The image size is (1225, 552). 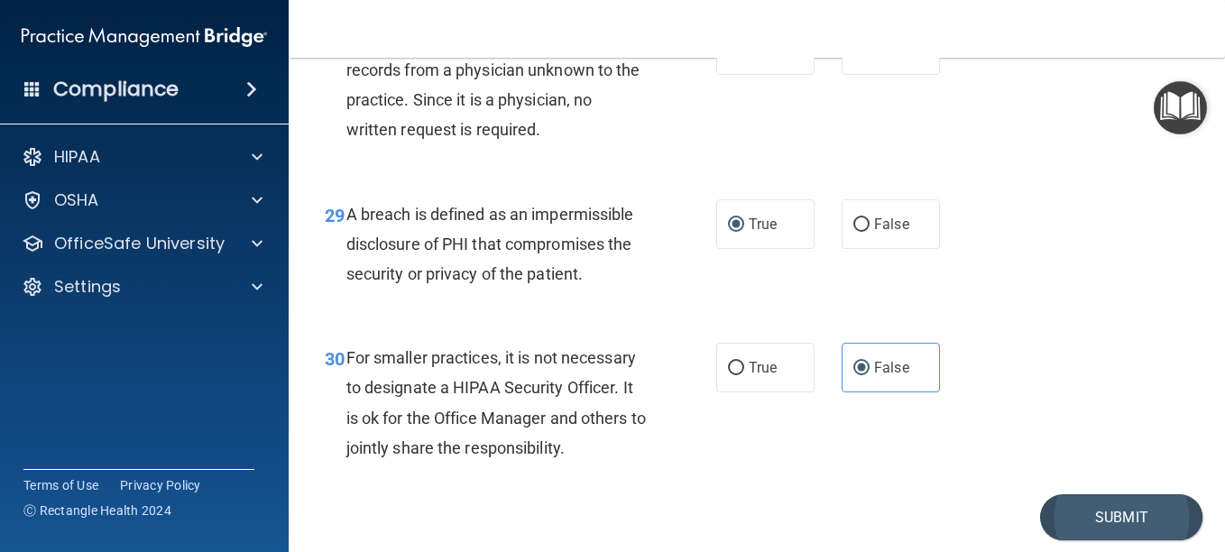 I want to click on p: OSHA, so click(x=77, y=200).